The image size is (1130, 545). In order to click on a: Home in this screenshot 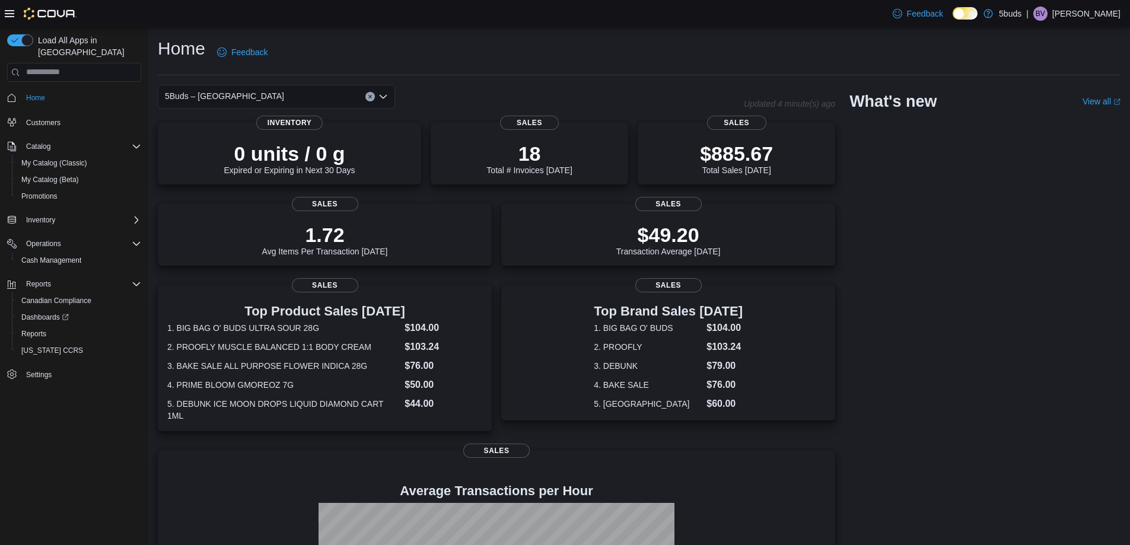, I will do `click(36, 98)`.